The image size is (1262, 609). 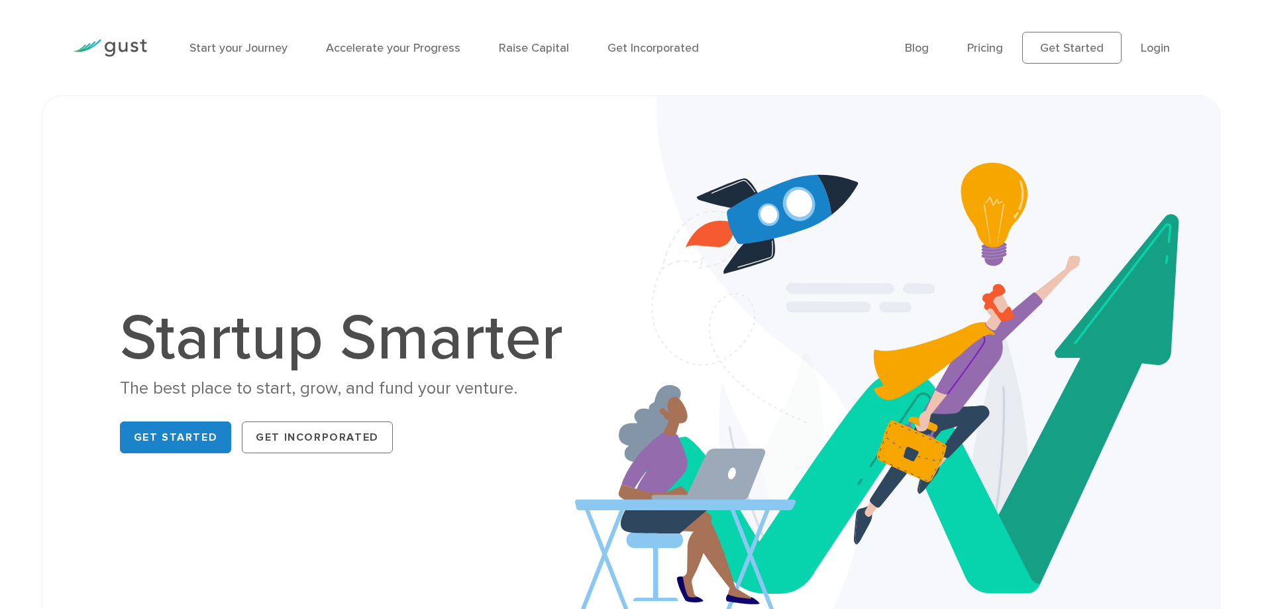 What do you see at coordinates (534, 48) in the screenshot?
I see `a: Raise Capital` at bounding box center [534, 48].